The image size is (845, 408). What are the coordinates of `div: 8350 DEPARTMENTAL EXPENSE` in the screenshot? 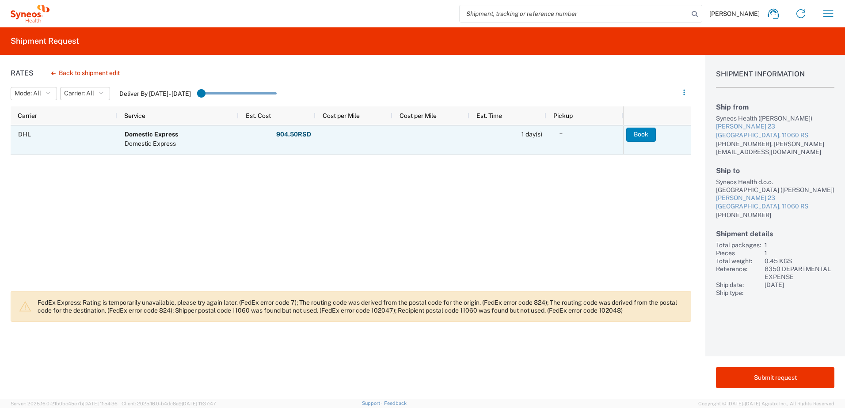 It's located at (799, 273).